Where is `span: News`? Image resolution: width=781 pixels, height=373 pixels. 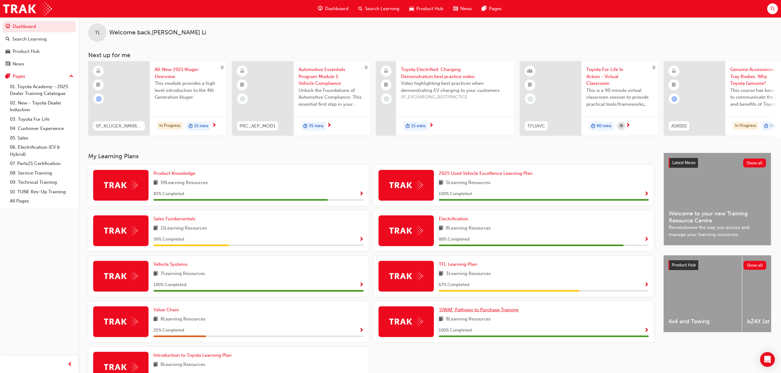 span: News is located at coordinates (466, 9).